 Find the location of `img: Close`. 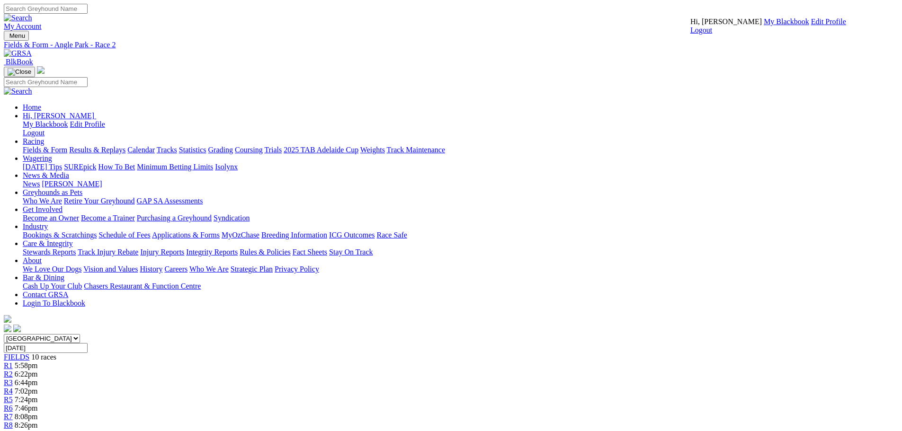

img: Close is located at coordinates (19, 72).